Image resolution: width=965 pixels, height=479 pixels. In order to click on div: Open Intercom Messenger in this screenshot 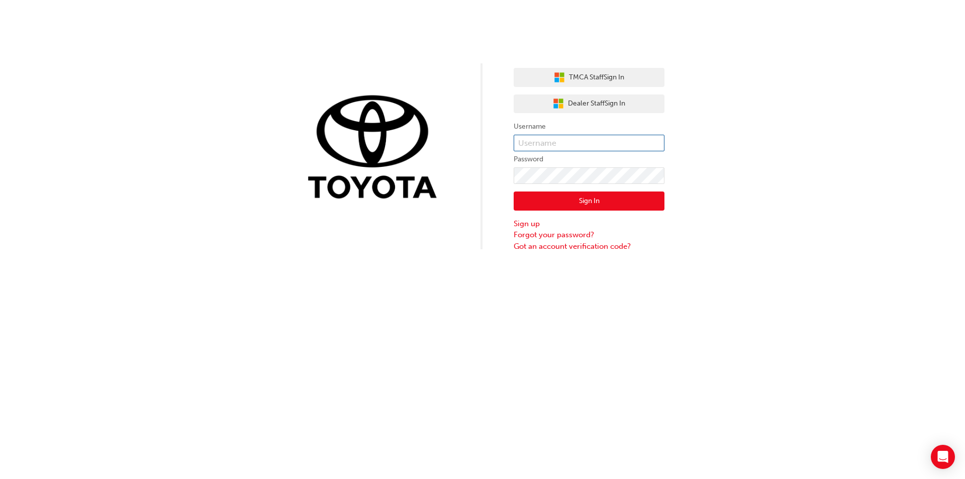, I will do `click(943, 457)`.